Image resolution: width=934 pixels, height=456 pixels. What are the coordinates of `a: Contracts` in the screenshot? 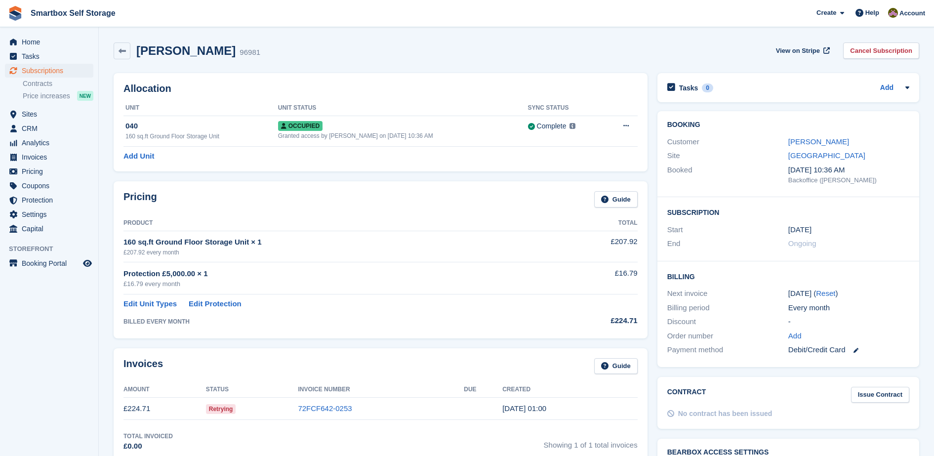 It's located at (58, 83).